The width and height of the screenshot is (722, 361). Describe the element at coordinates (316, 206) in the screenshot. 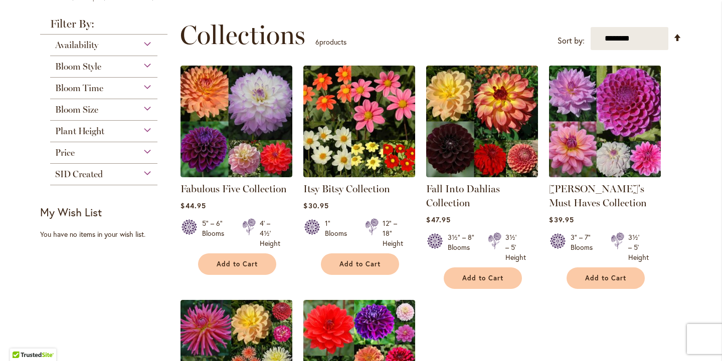

I see `span: $30.95` at that location.